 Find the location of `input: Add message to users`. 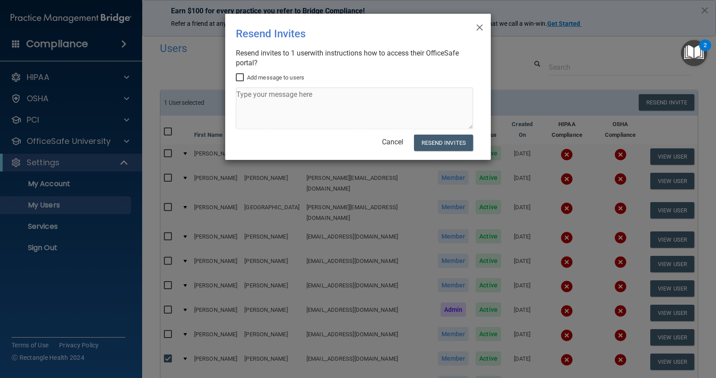

input: Add message to users is located at coordinates (241, 78).